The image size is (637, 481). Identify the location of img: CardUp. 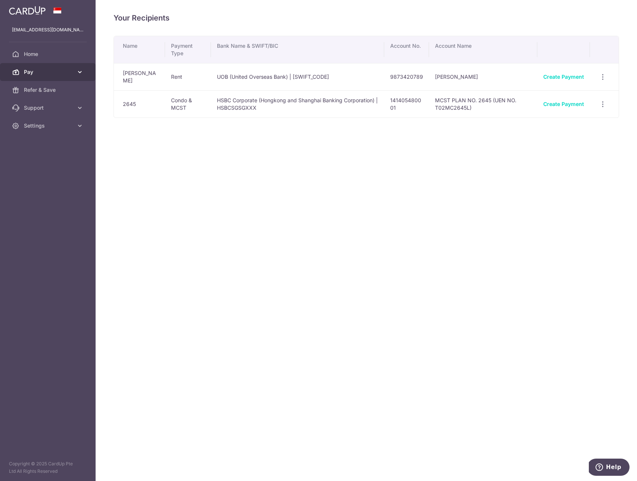
(27, 10).